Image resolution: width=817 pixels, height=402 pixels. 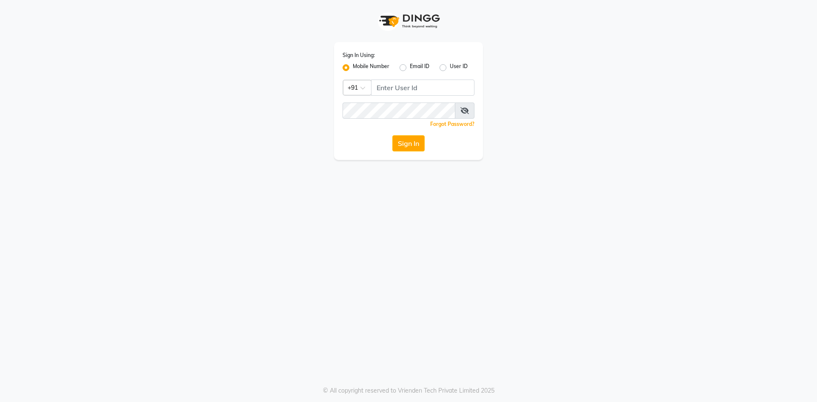 I want to click on button: Sign In, so click(x=408, y=143).